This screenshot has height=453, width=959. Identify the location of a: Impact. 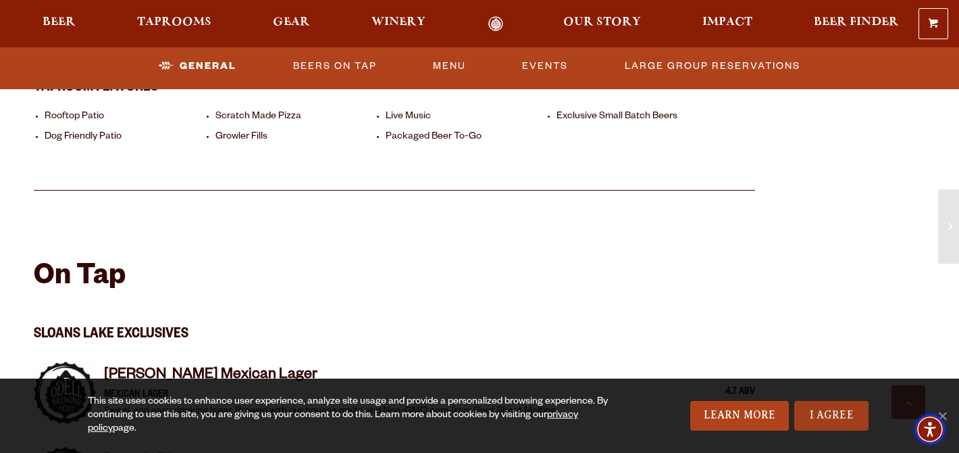
(728, 24).